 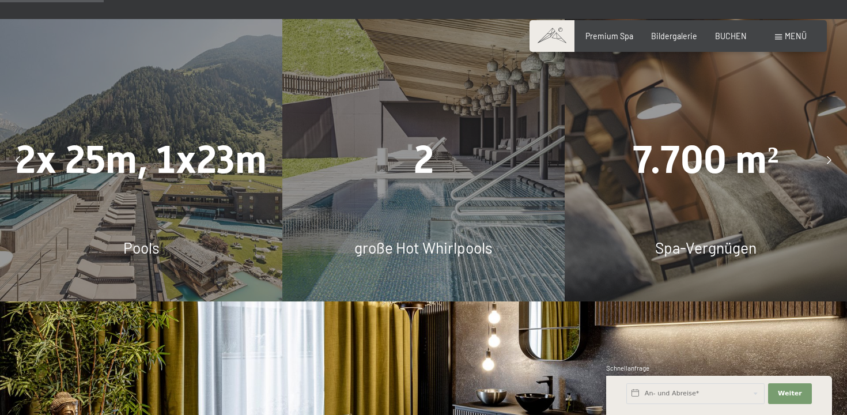 I want to click on span: 7.700 m², so click(x=705, y=160).